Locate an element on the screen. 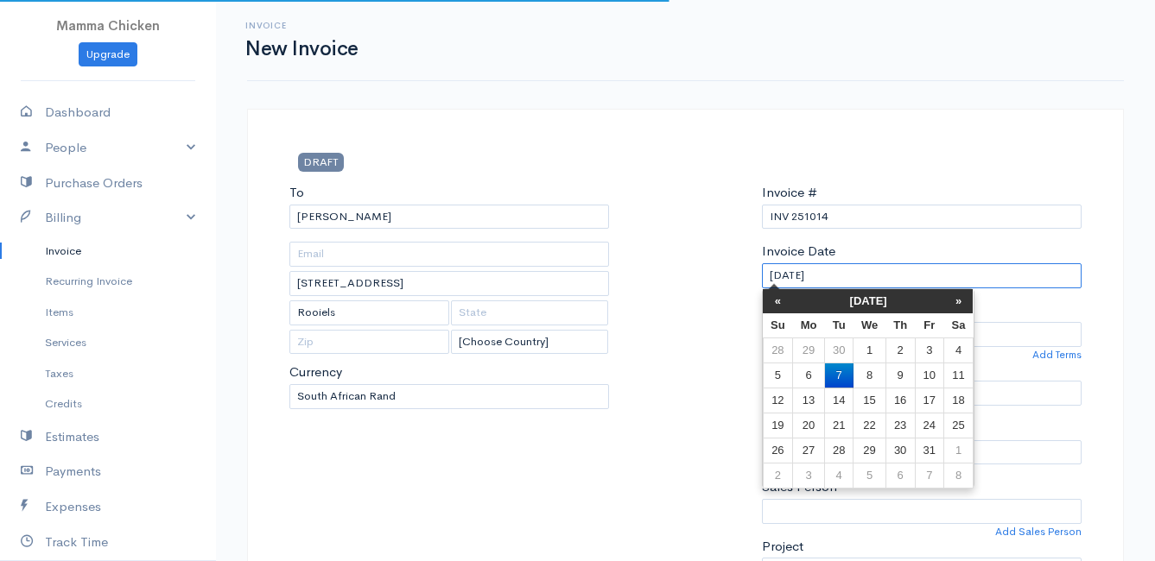 The image size is (1155, 561). input: Zip is located at coordinates (369, 342).